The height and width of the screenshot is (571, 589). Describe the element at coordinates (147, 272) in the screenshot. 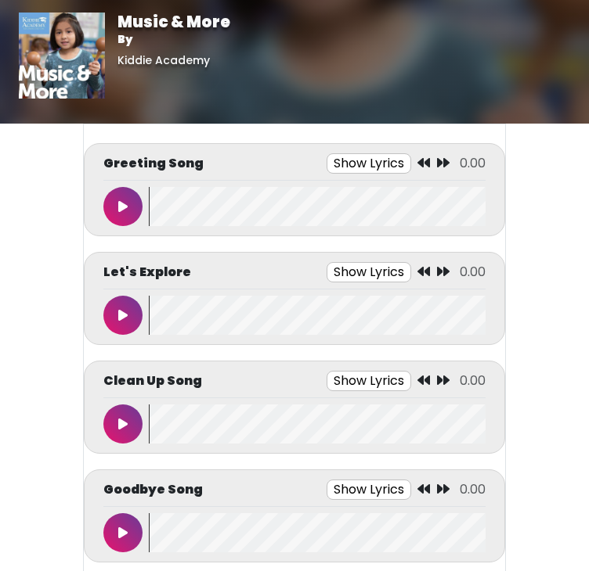

I see `p: Let's Explore` at that location.